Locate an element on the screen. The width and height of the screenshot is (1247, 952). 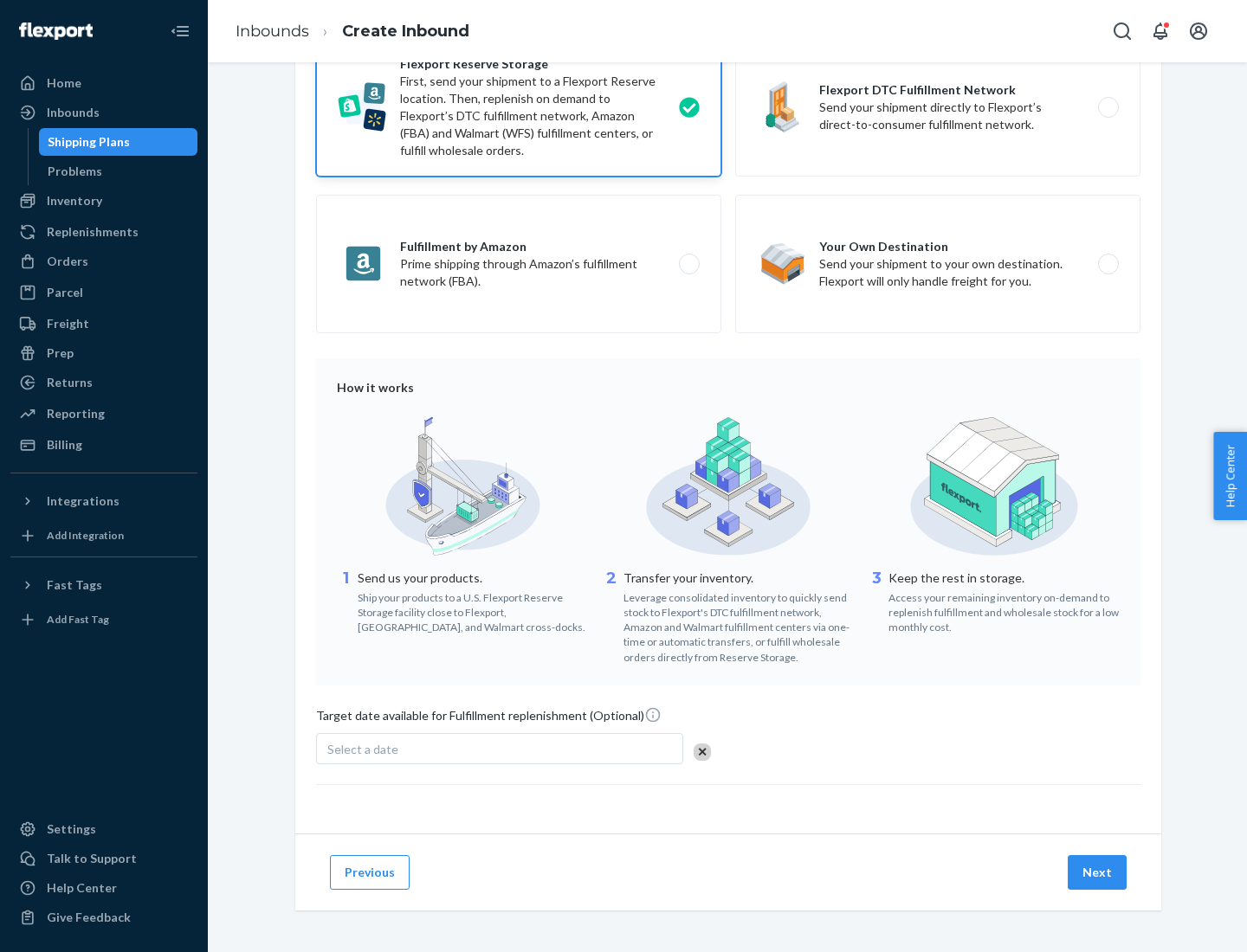
div: Parcel is located at coordinates (65, 292).